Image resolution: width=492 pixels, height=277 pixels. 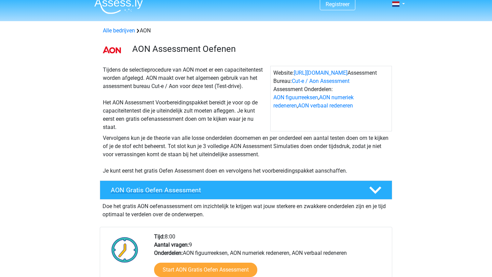 I want to click on a: AON figuurreeksen, so click(x=295, y=97).